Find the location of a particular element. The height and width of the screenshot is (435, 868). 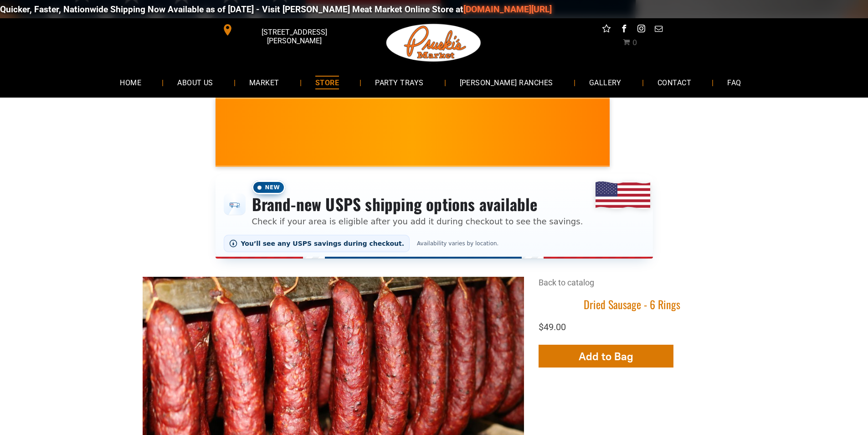

span: 0 is located at coordinates (635, 42).